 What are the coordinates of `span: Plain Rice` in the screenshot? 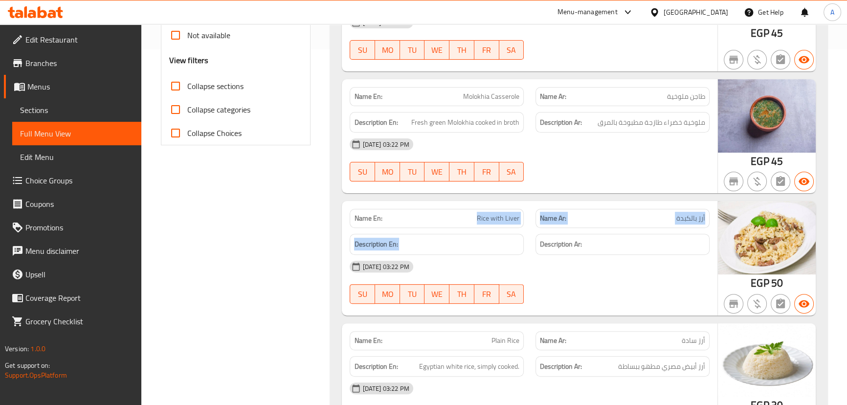 It's located at (505, 340).